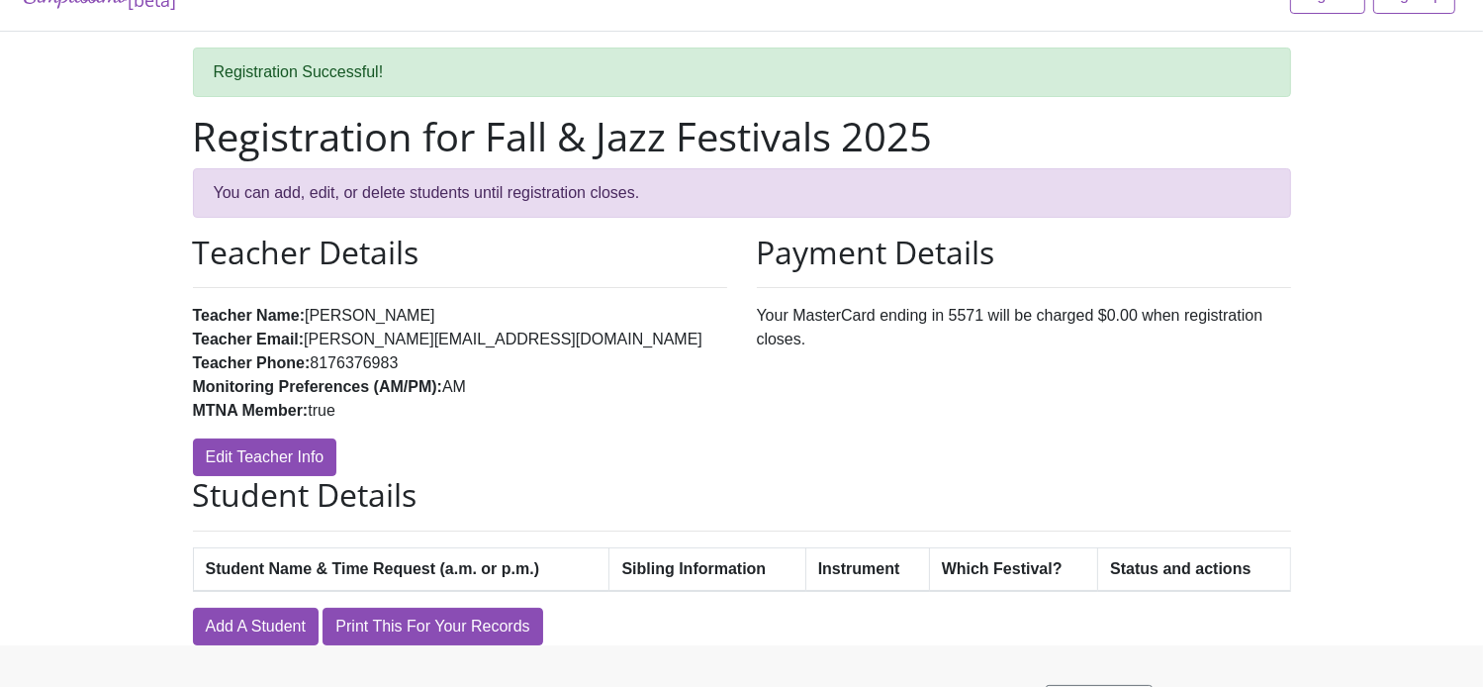 The width and height of the screenshot is (1483, 687). Describe the element at coordinates (742, 137) in the screenshot. I see `h1: Registration for Fall & Jazz Festivals 2025` at that location.